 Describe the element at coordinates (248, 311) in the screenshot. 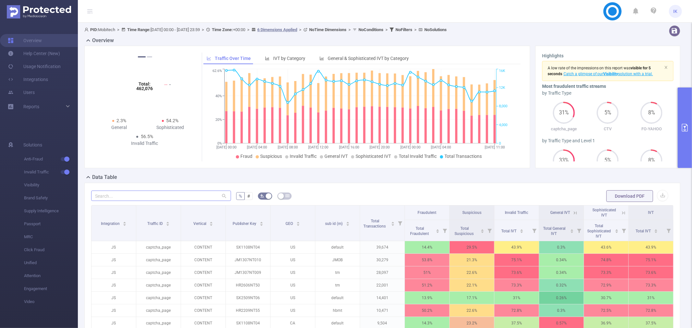

I see `p: HR2209NT55` at that location.